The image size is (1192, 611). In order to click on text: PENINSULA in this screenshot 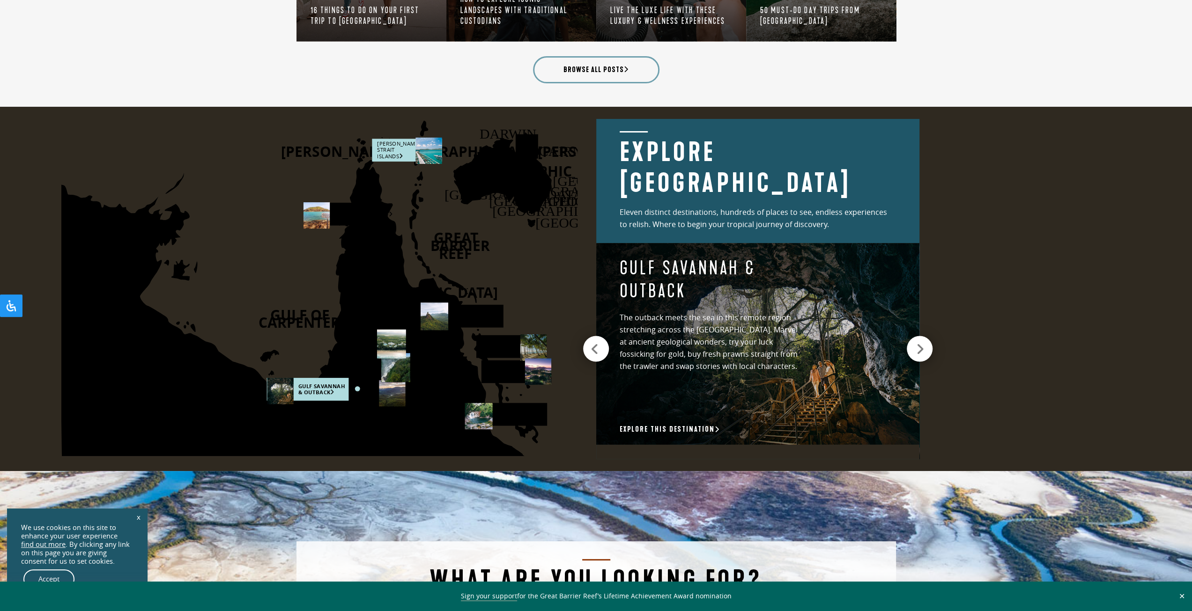, I will do `click(394, 300)`.